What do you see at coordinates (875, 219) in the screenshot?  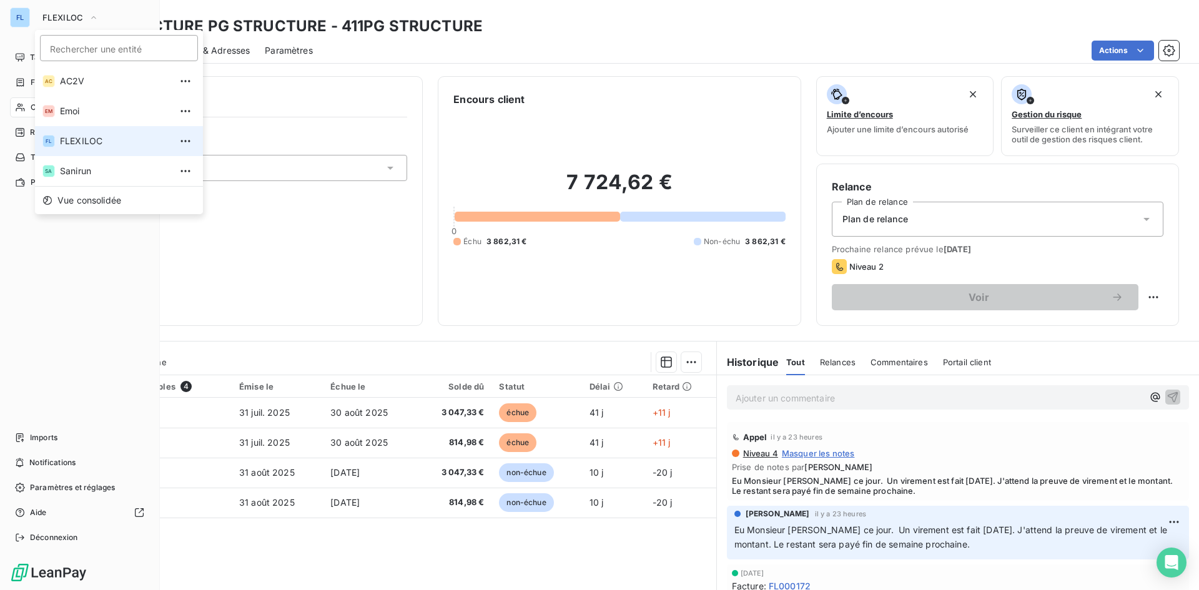 I see `span: Plan de relance` at bounding box center [875, 219].